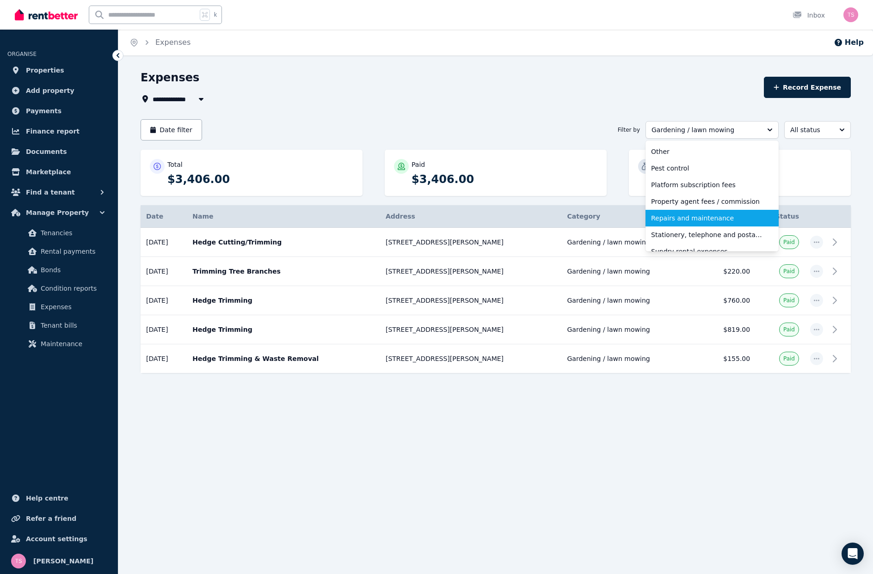 The width and height of the screenshot is (873, 574). Describe the element at coordinates (59, 270) in the screenshot. I see `a: Bonds` at that location.